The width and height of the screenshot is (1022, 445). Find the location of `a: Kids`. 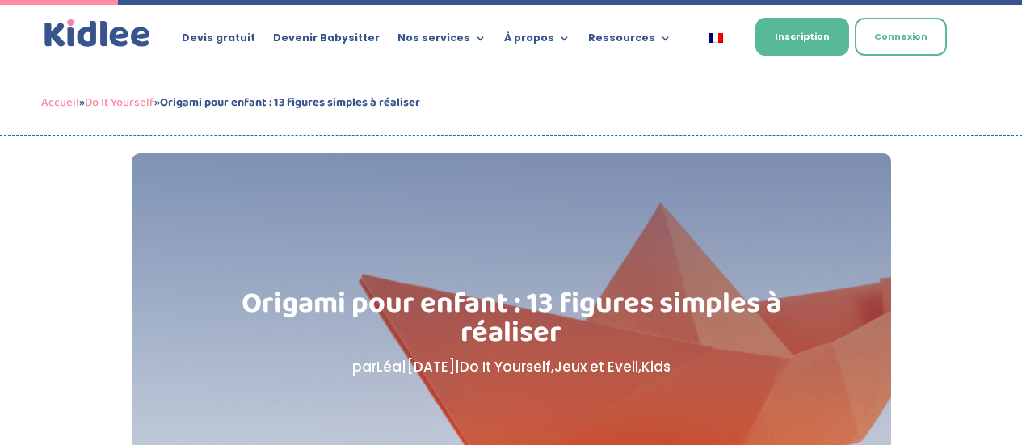

a: Kids is located at coordinates (656, 367).